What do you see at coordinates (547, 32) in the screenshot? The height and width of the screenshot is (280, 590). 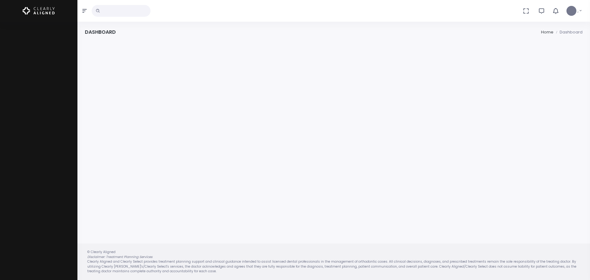 I see `li: Home` at bounding box center [547, 32].